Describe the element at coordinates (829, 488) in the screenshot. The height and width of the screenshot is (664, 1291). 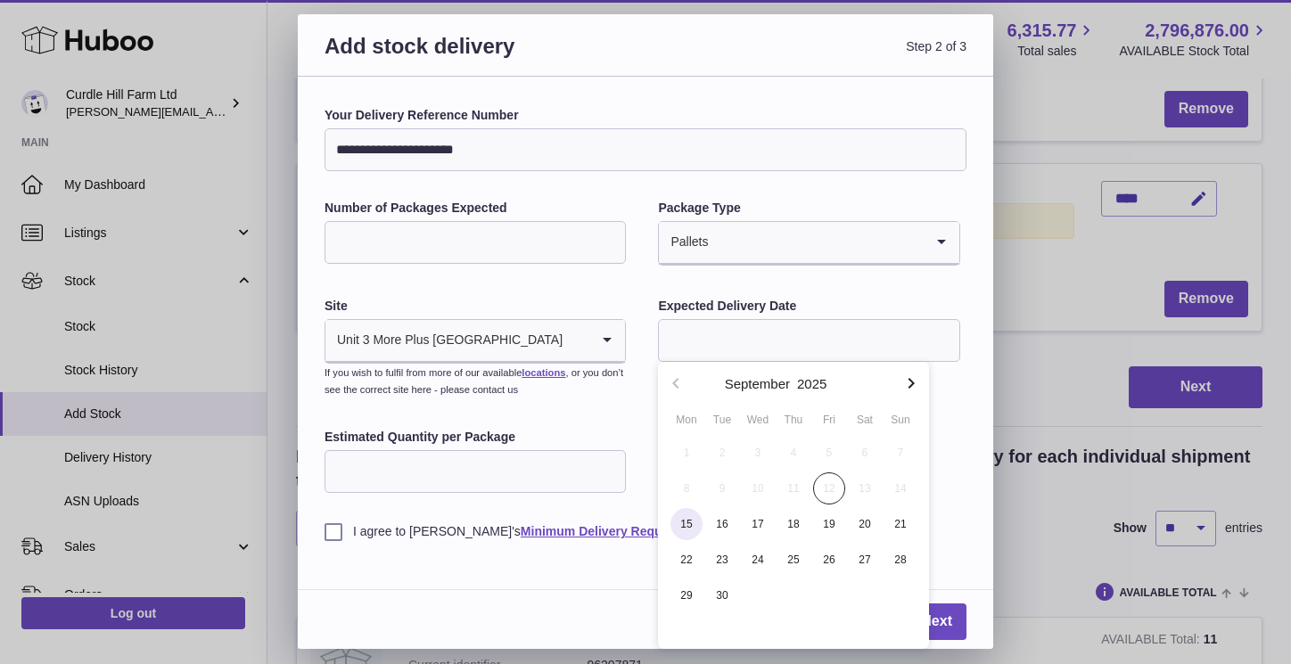
I see `button: 12` at that location.